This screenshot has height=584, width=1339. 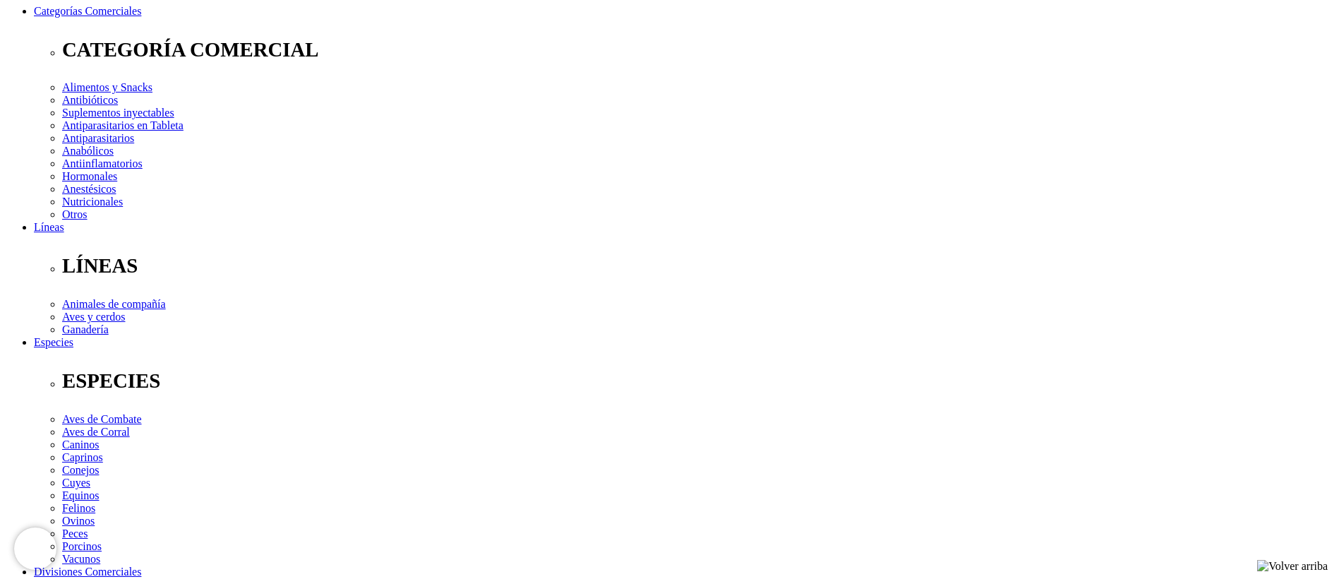 I want to click on span: Hormonales, so click(x=90, y=176).